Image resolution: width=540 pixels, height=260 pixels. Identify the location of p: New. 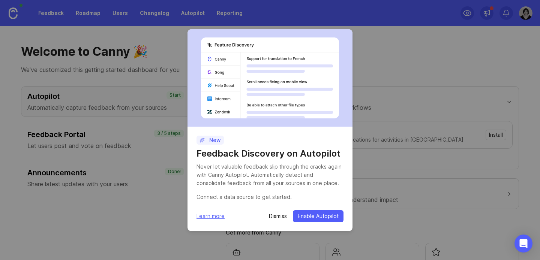
(210, 140).